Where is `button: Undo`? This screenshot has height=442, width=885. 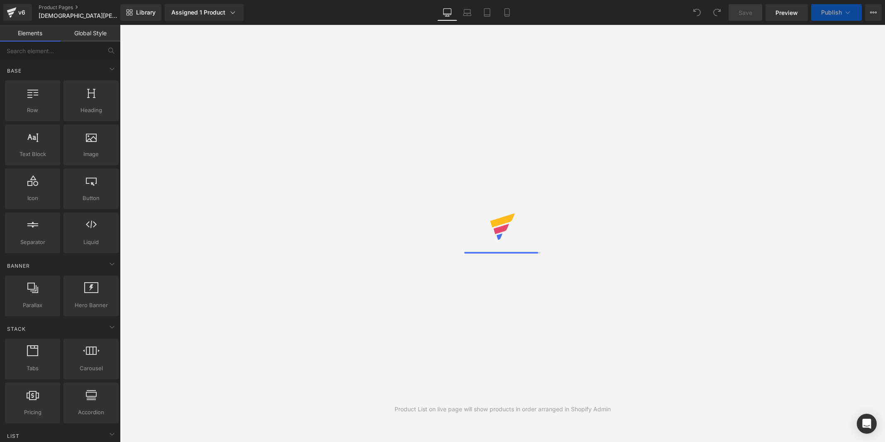
button: Undo is located at coordinates (697, 12).